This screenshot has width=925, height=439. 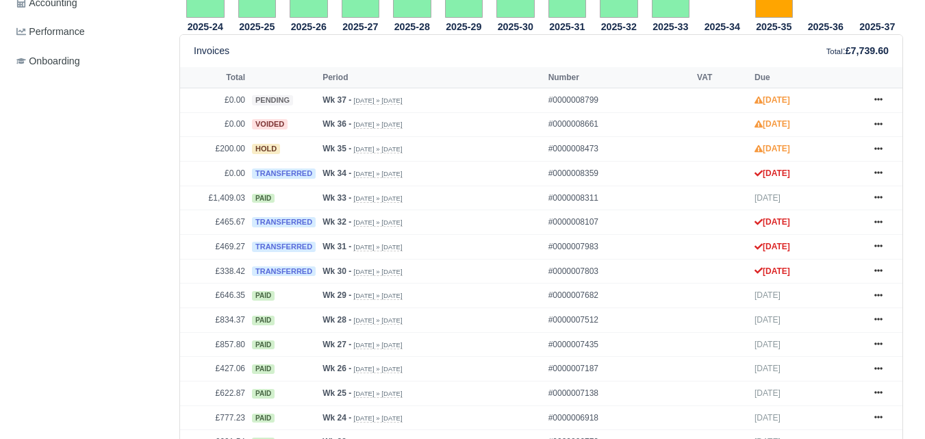 I want to click on th: 2025-32, so click(x=619, y=27).